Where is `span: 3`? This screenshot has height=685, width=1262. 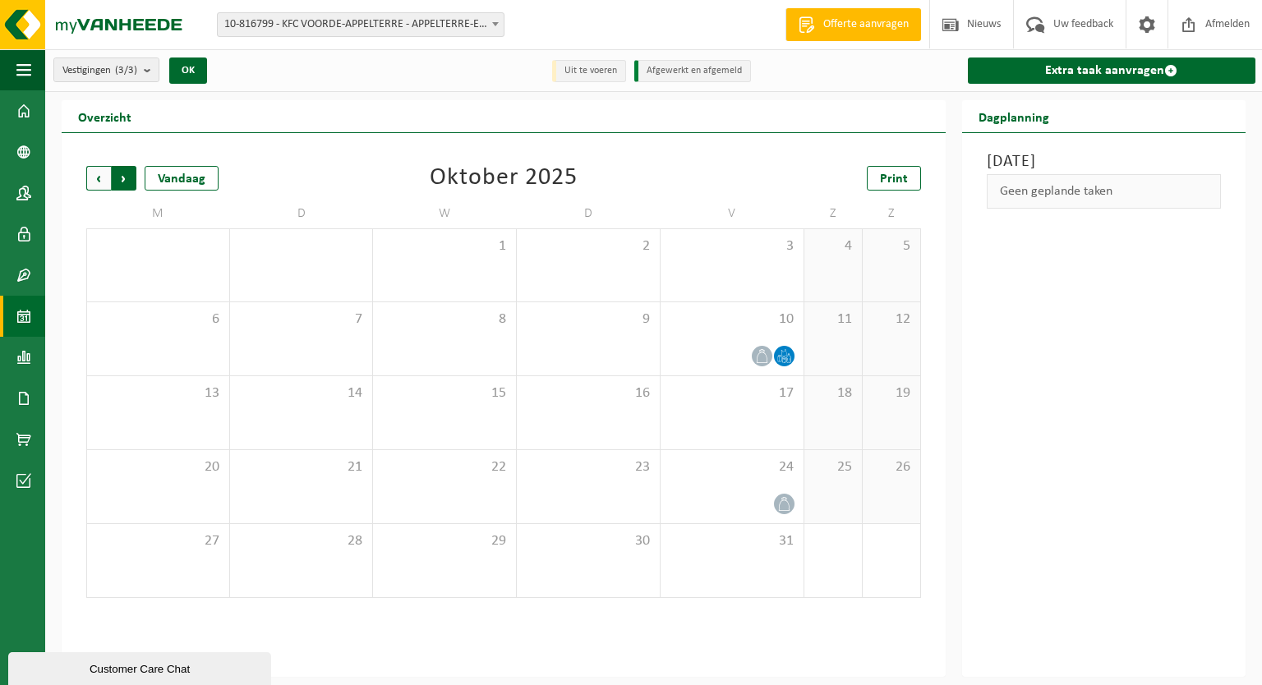 span: 3 is located at coordinates (732, 247).